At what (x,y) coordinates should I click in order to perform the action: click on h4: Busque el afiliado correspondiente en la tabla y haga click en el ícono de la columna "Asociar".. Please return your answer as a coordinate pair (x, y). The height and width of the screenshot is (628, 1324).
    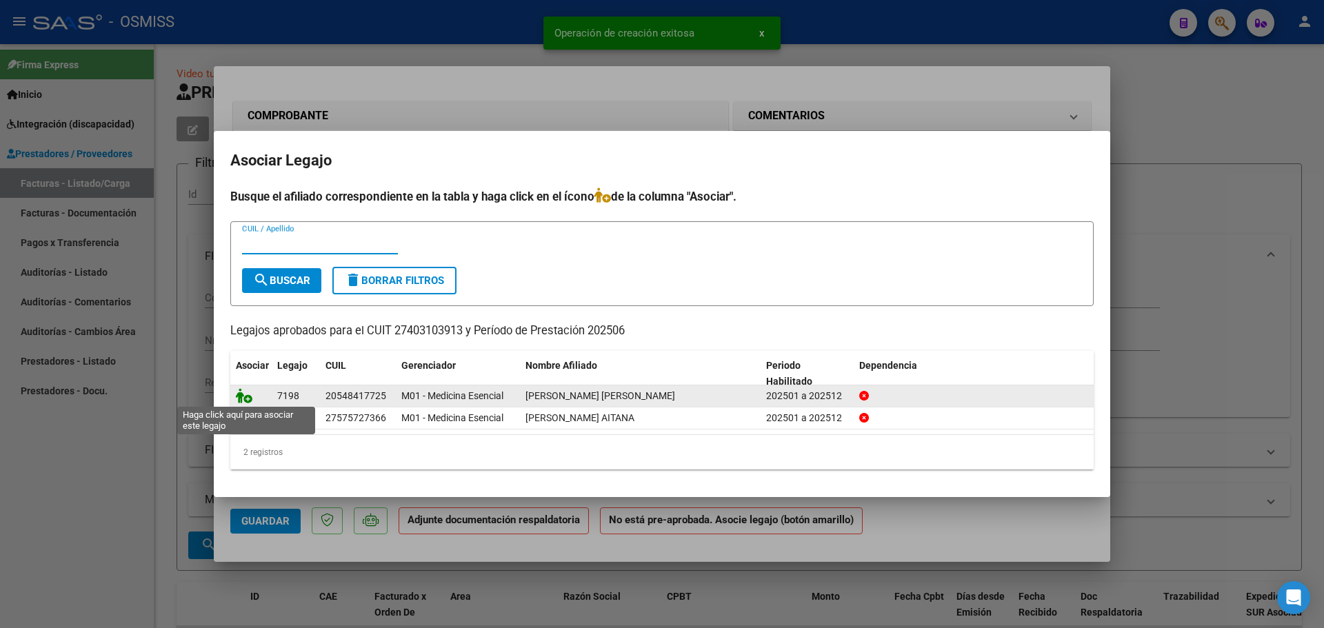
    Looking at the image, I should click on (662, 197).